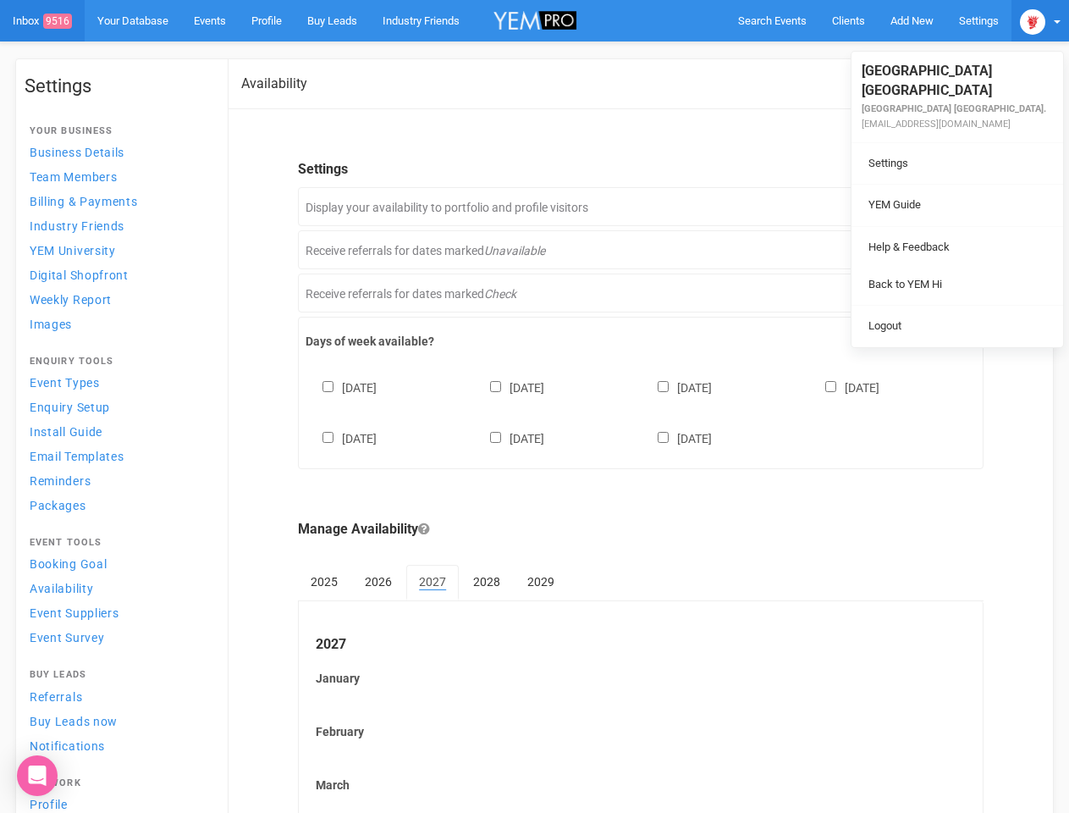 The image size is (1069, 813). What do you see at coordinates (118, 250) in the screenshot?
I see `a: YEM University` at bounding box center [118, 250].